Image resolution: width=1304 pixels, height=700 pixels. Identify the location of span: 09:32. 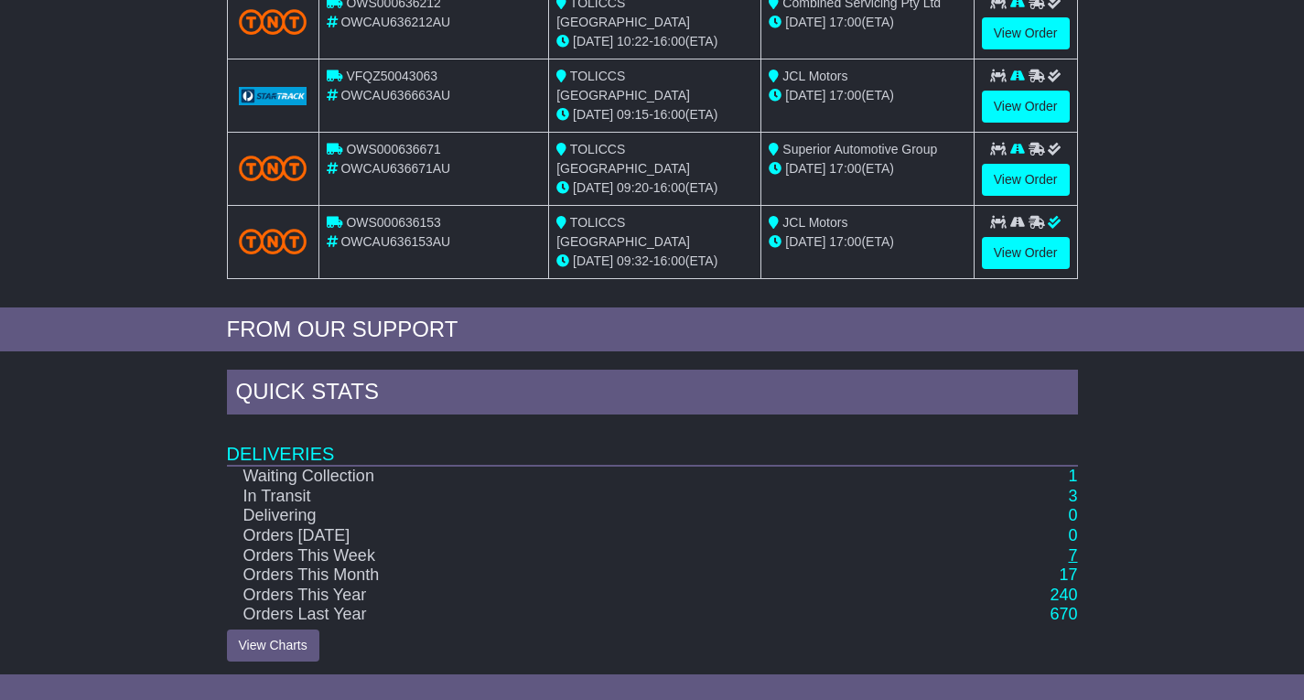
(632, 261).